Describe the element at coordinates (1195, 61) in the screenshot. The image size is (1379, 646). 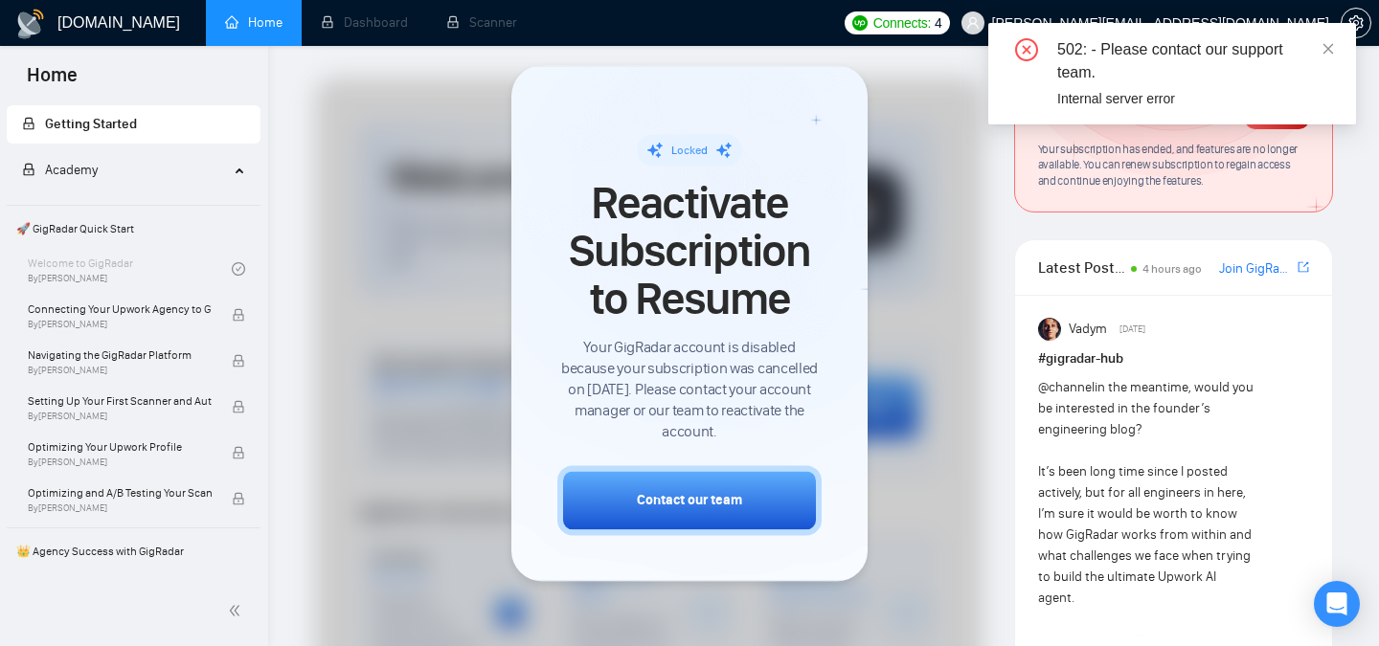
I see `div: 502: - Please contact our support team.` at that location.